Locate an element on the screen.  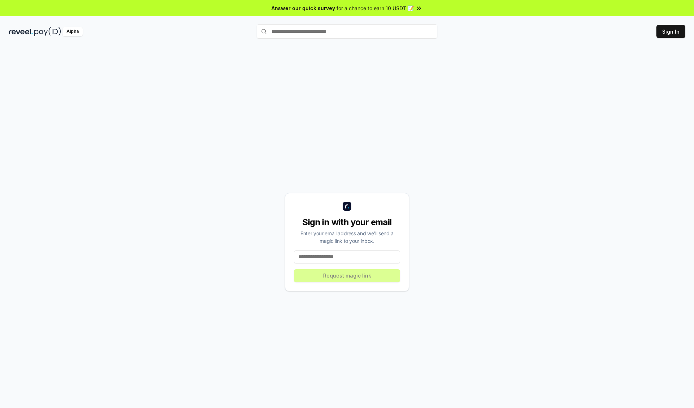
img: logo_small is located at coordinates (347, 206).